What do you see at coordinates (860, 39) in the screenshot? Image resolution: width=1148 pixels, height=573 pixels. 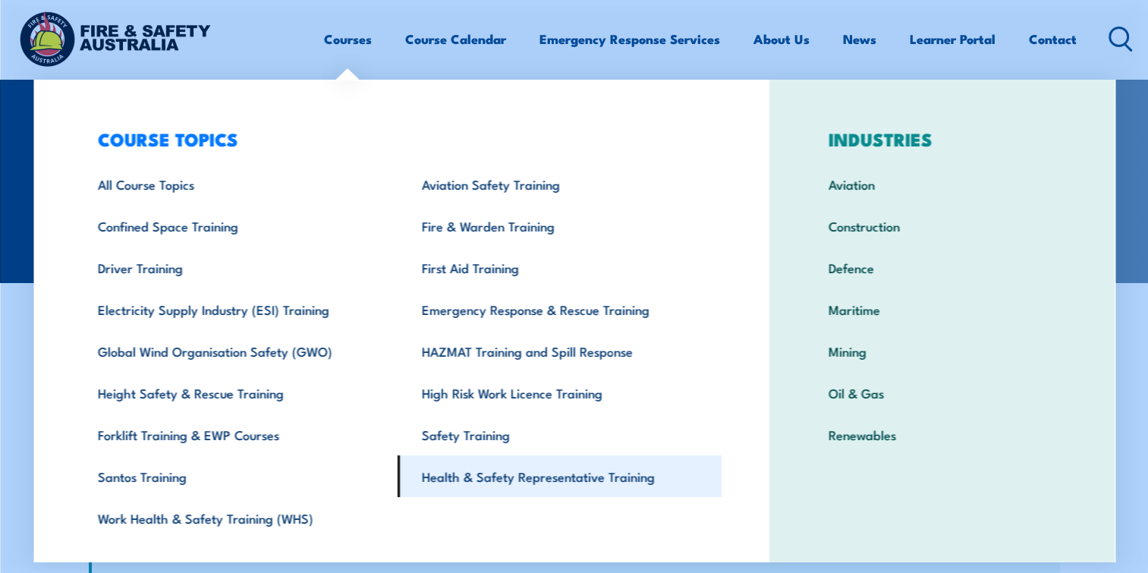 I see `a: News` at bounding box center [860, 39].